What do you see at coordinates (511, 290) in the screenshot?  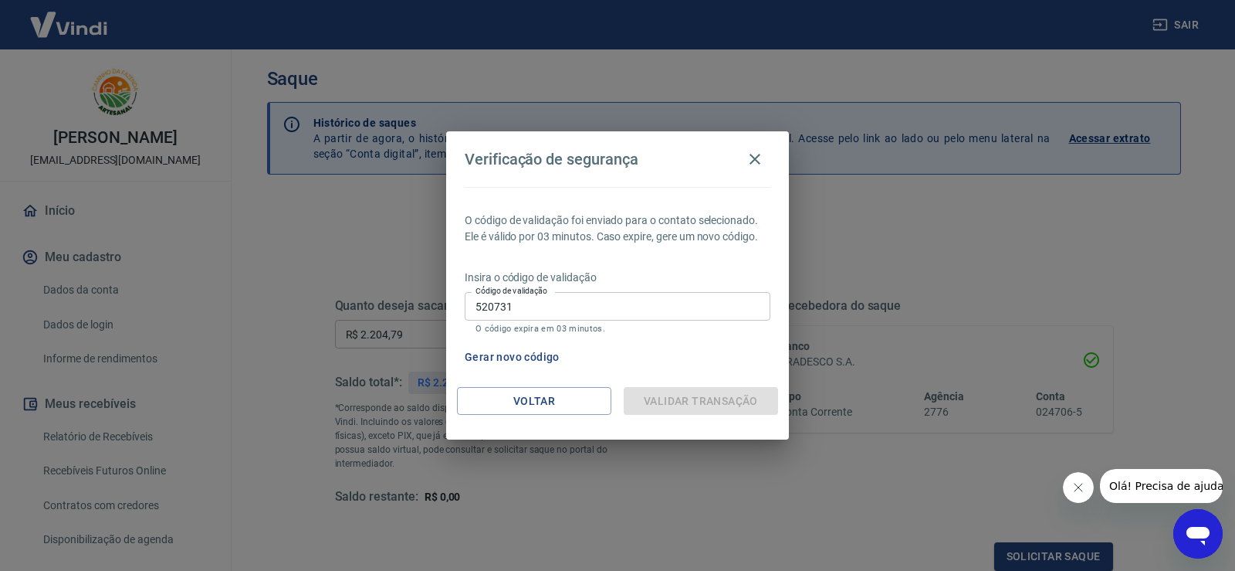 I see `label: Código de validação` at bounding box center [511, 290].